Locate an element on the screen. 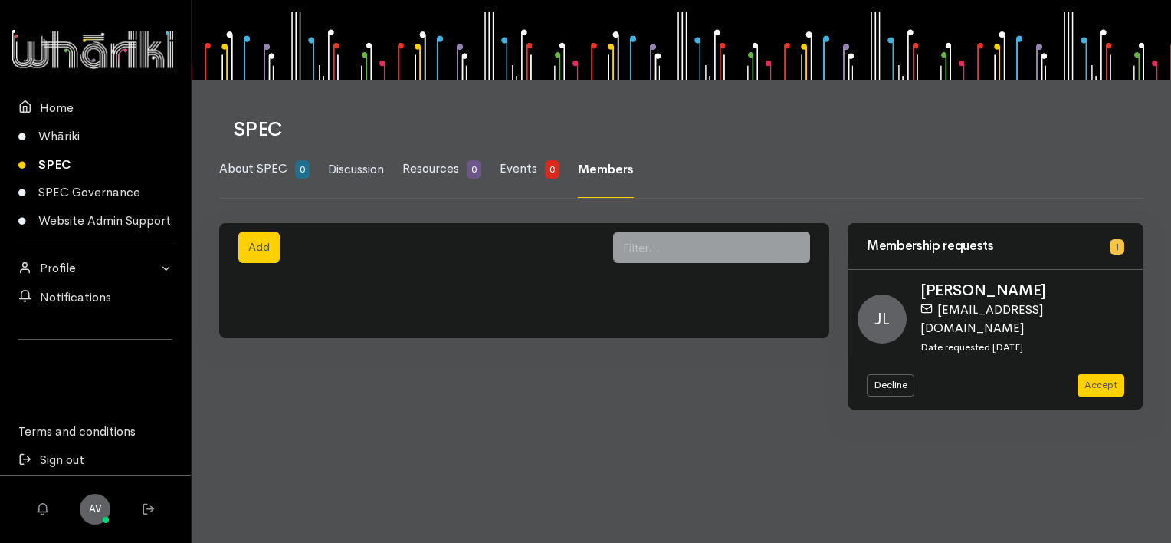 The width and height of the screenshot is (1171, 543). a: Discussion is located at coordinates (356, 169).